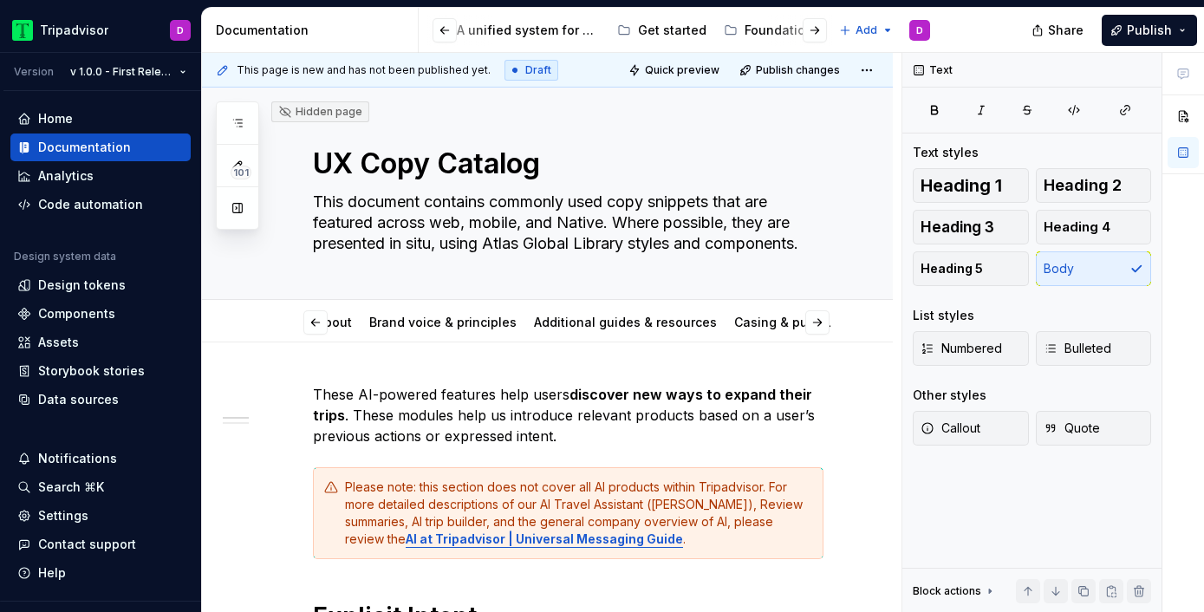  Describe the element at coordinates (77, 459) in the screenshot. I see `div: Notifications` at that location.